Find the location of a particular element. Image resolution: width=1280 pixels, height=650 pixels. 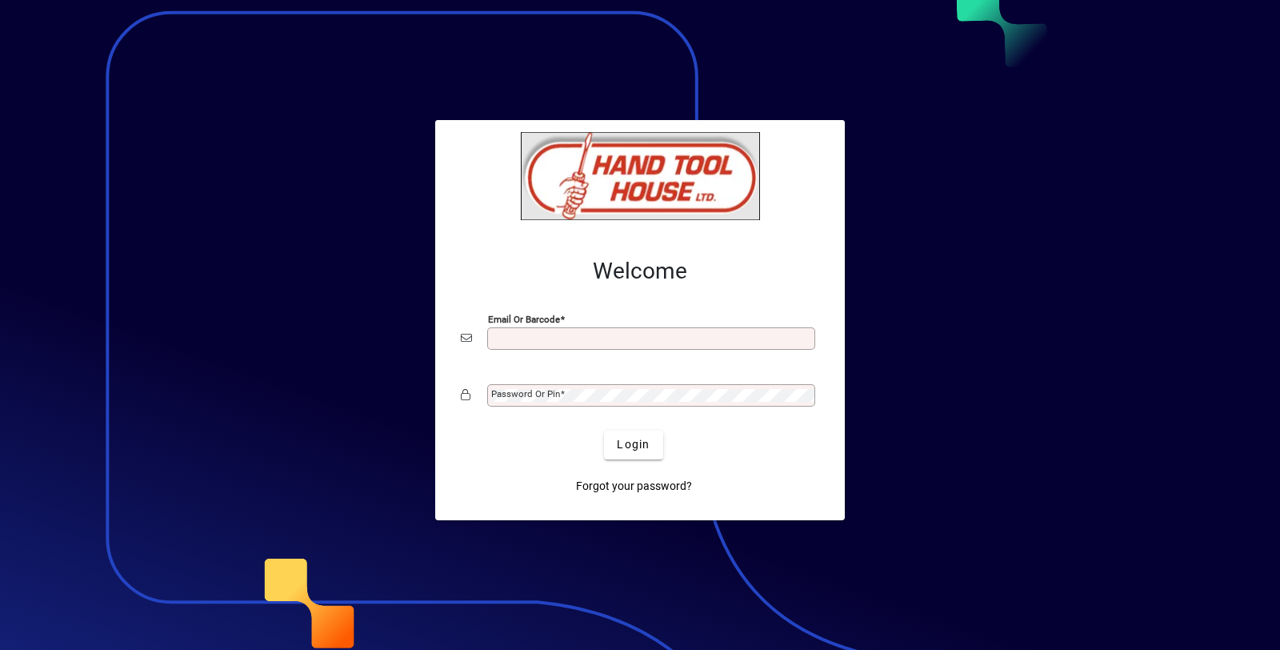

span: Login is located at coordinates (633, 444).